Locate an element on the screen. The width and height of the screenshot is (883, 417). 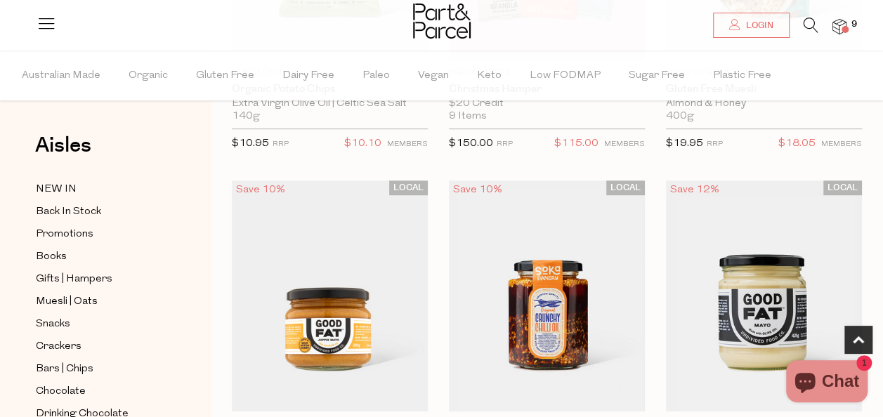
span: Books is located at coordinates (51, 257).